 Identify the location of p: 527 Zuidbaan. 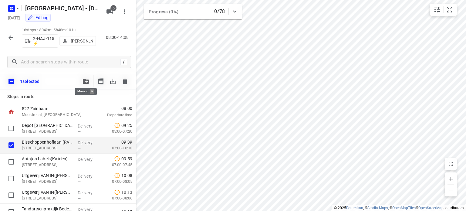
(53, 109).